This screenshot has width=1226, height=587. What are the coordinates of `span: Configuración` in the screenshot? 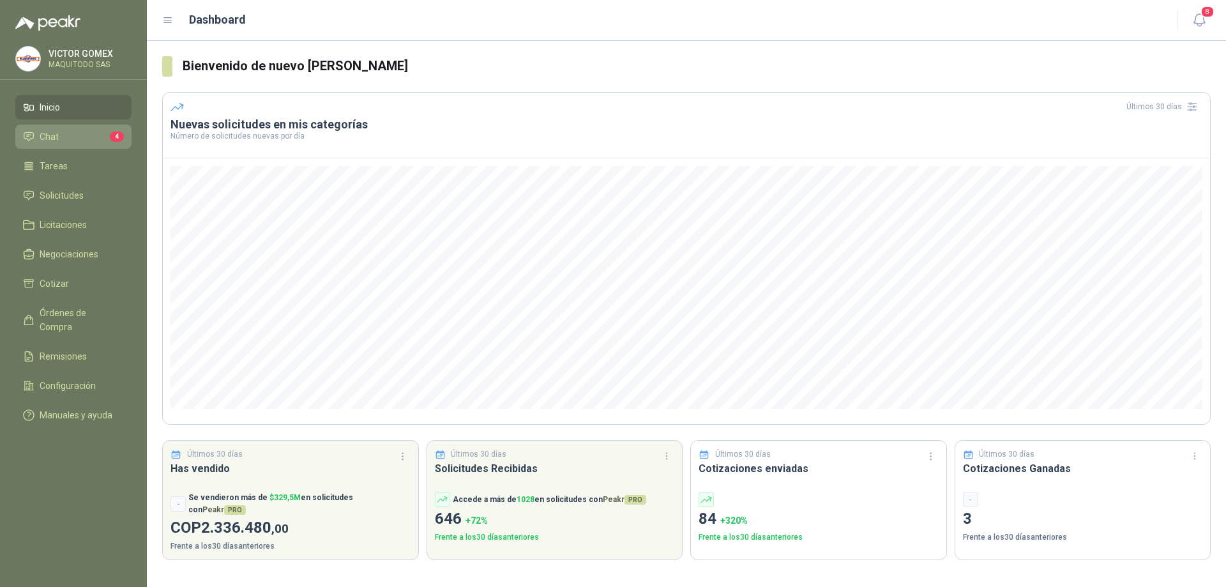 It's located at (68, 386).